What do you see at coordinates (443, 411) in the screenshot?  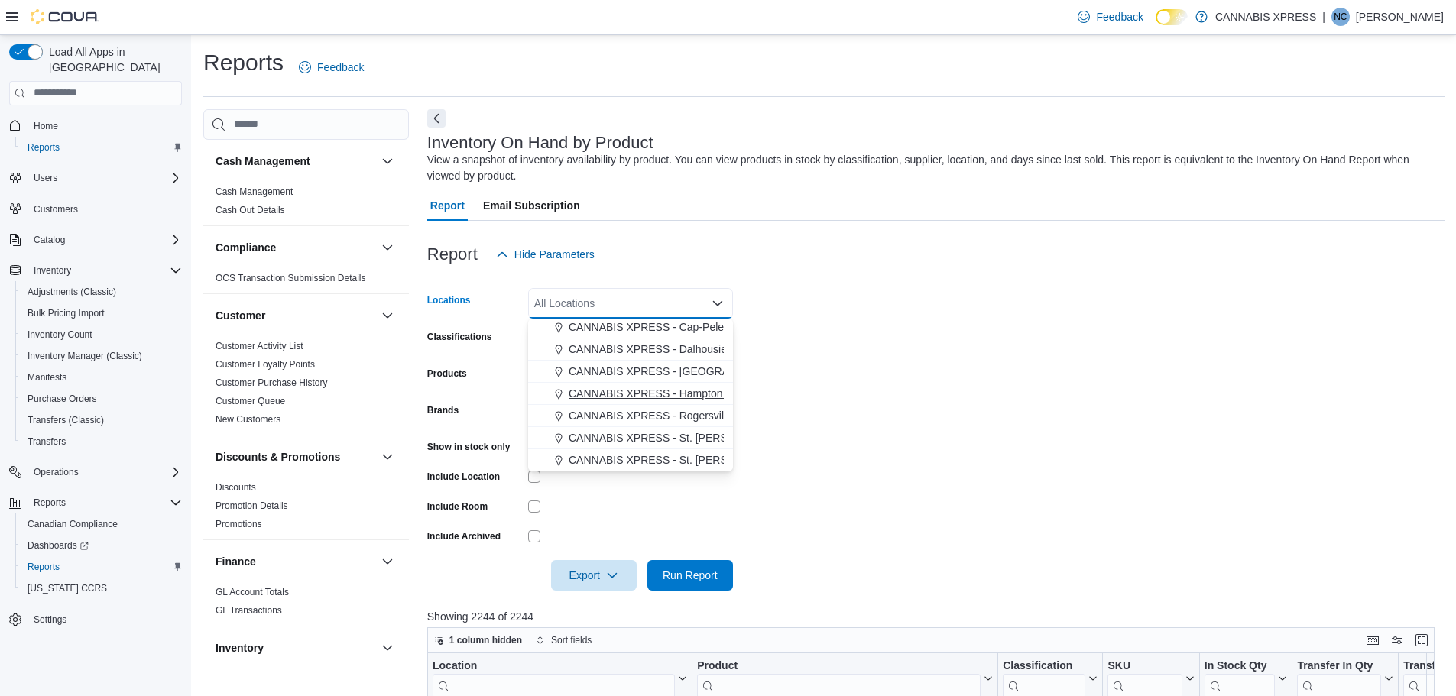 I see `label: Brands` at bounding box center [443, 411].